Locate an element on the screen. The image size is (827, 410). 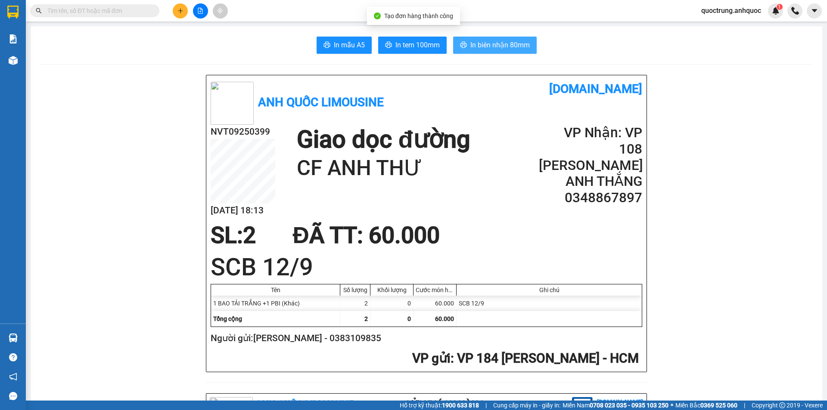
div: 0 is located at coordinates (392, 304).